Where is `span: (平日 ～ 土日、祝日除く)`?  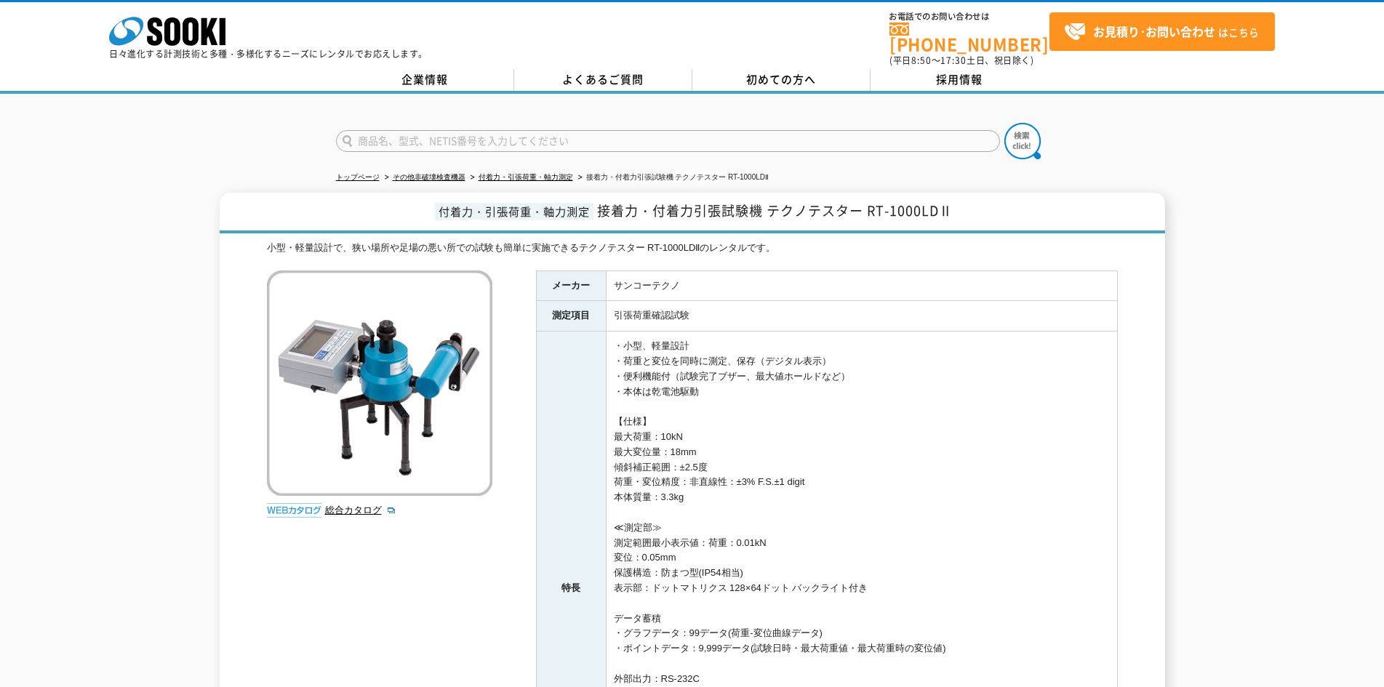
span: (平日 ～ 土日、祝日除く) is located at coordinates (961, 60).